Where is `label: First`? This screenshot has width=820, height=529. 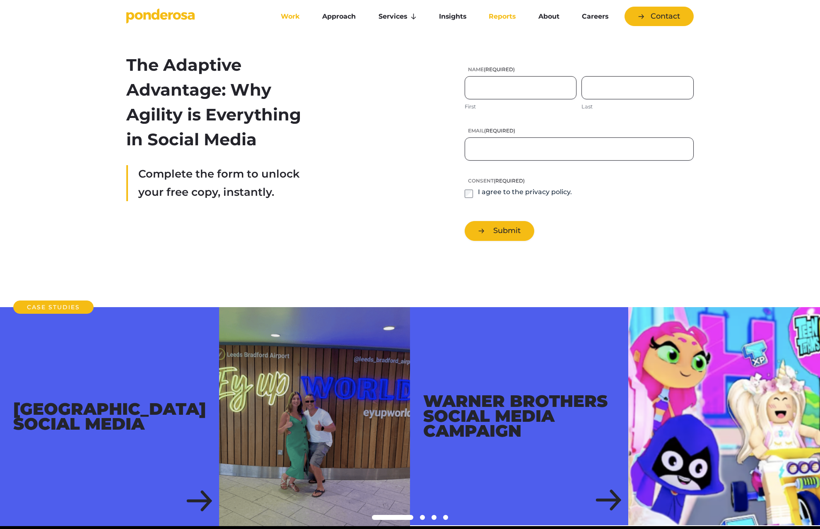 label: First is located at coordinates (521, 106).